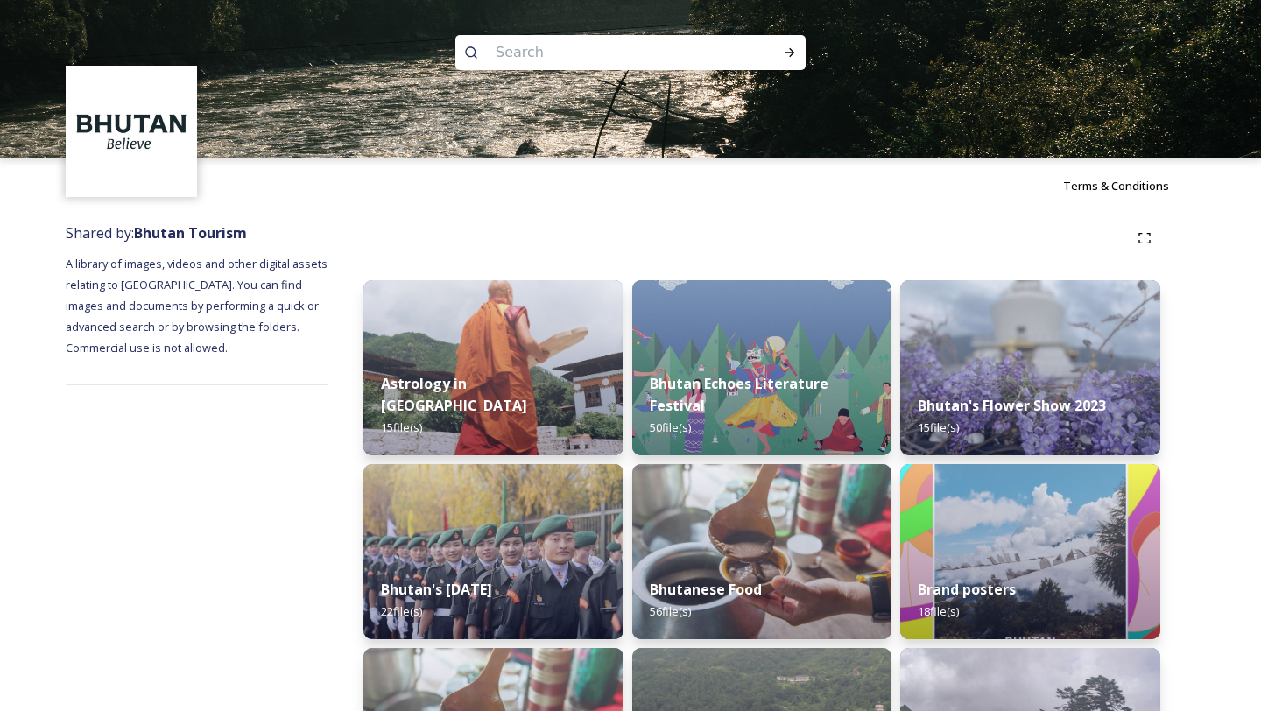 The width and height of the screenshot is (1261, 711). Describe the element at coordinates (670, 427) in the screenshot. I see `span: 50 file(s)` at that location.